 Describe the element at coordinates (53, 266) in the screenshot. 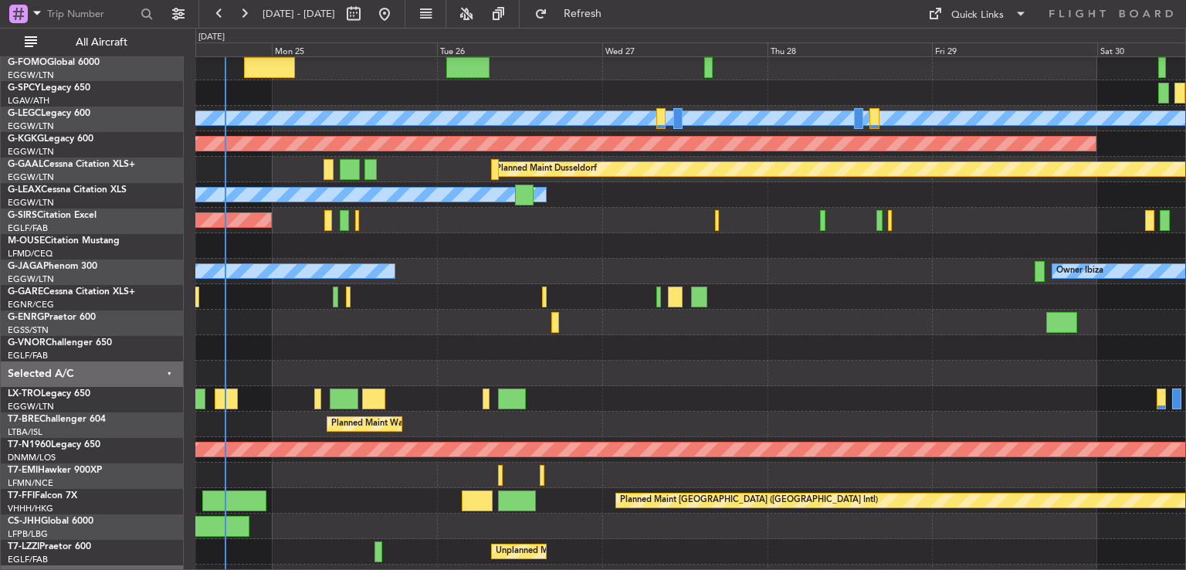

I see `a: G-JAGAPhenom 300` at that location.